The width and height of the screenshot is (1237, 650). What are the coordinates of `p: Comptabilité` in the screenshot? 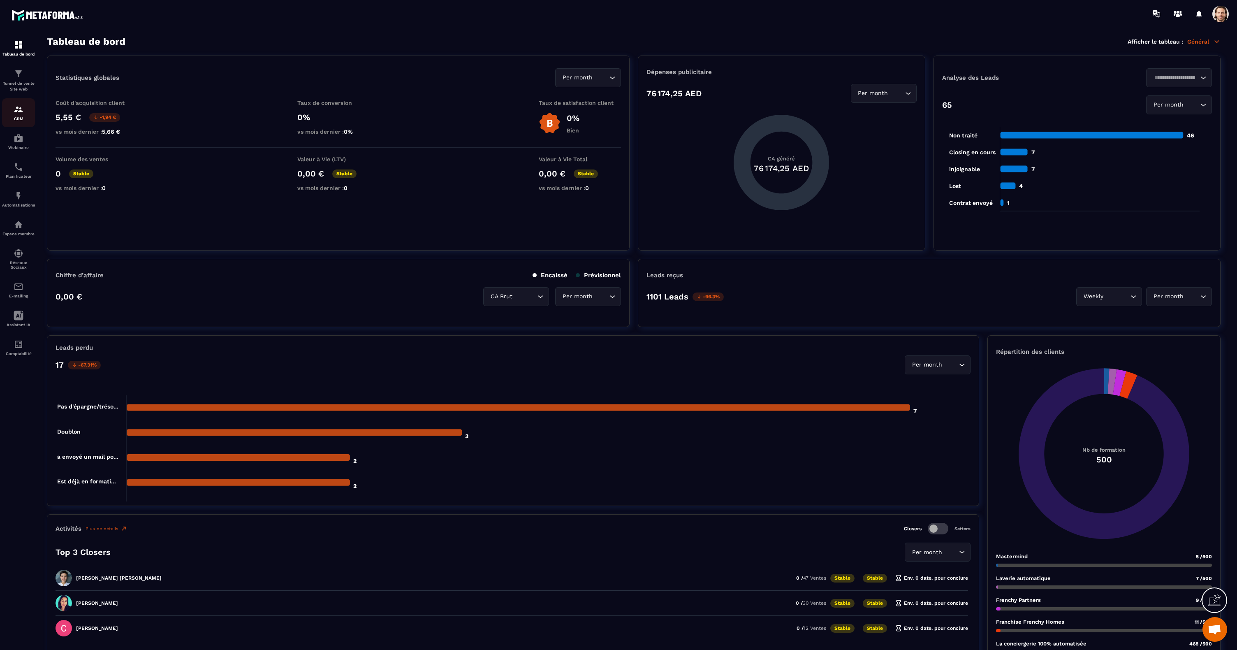 It's located at (18, 353).